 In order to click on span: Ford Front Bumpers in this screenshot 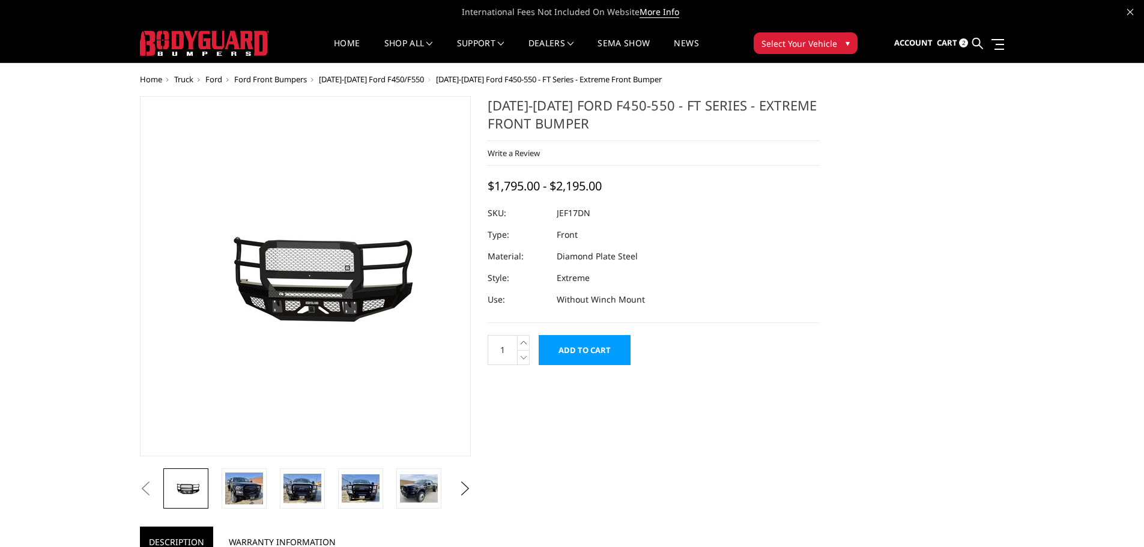, I will do `click(270, 79)`.